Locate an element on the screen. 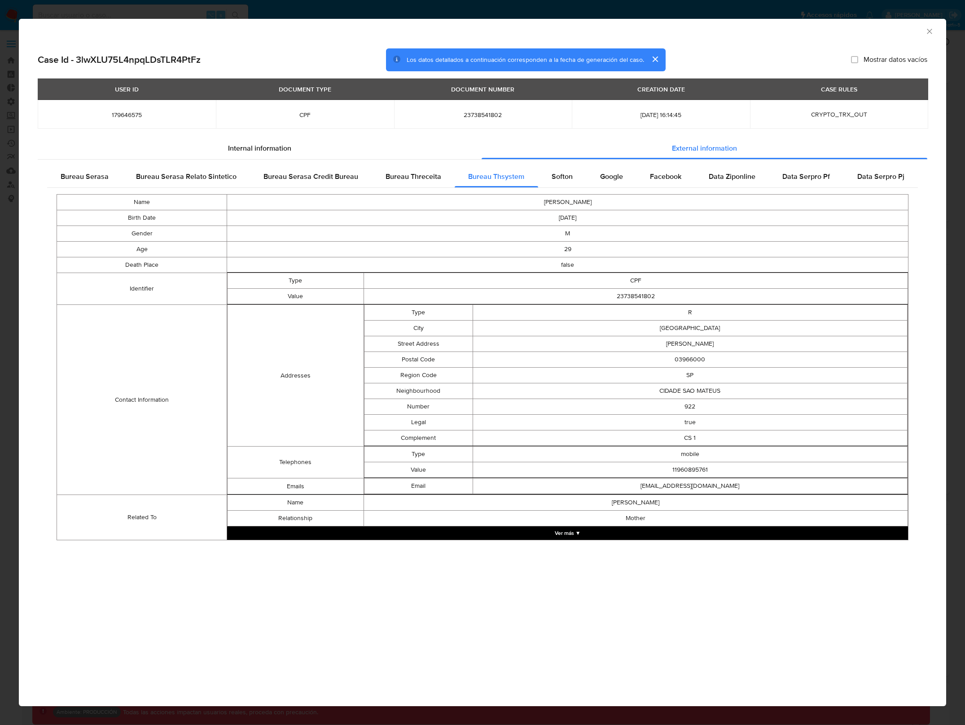  span: Facebook is located at coordinates (665, 176).